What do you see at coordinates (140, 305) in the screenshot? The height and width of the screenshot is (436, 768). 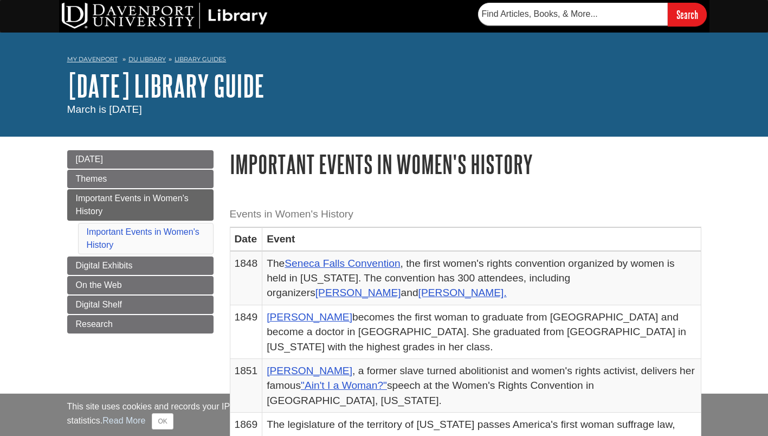 I see `a: Digital Shelf` at bounding box center [140, 305].